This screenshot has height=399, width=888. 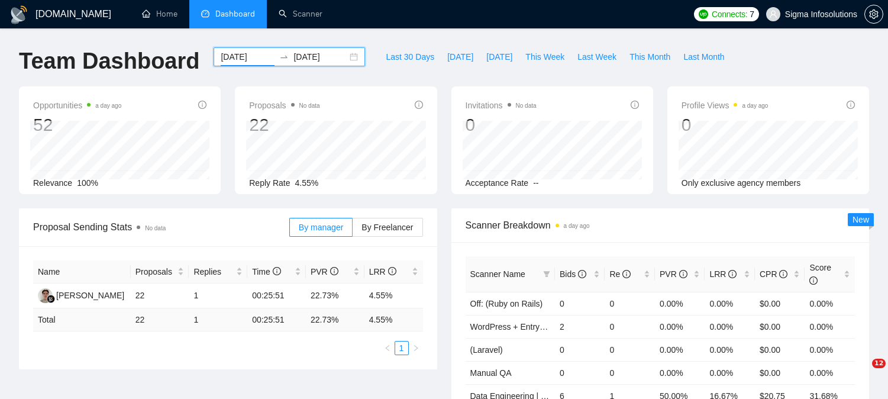 I want to click on span: Acceptance Rate, so click(x=497, y=183).